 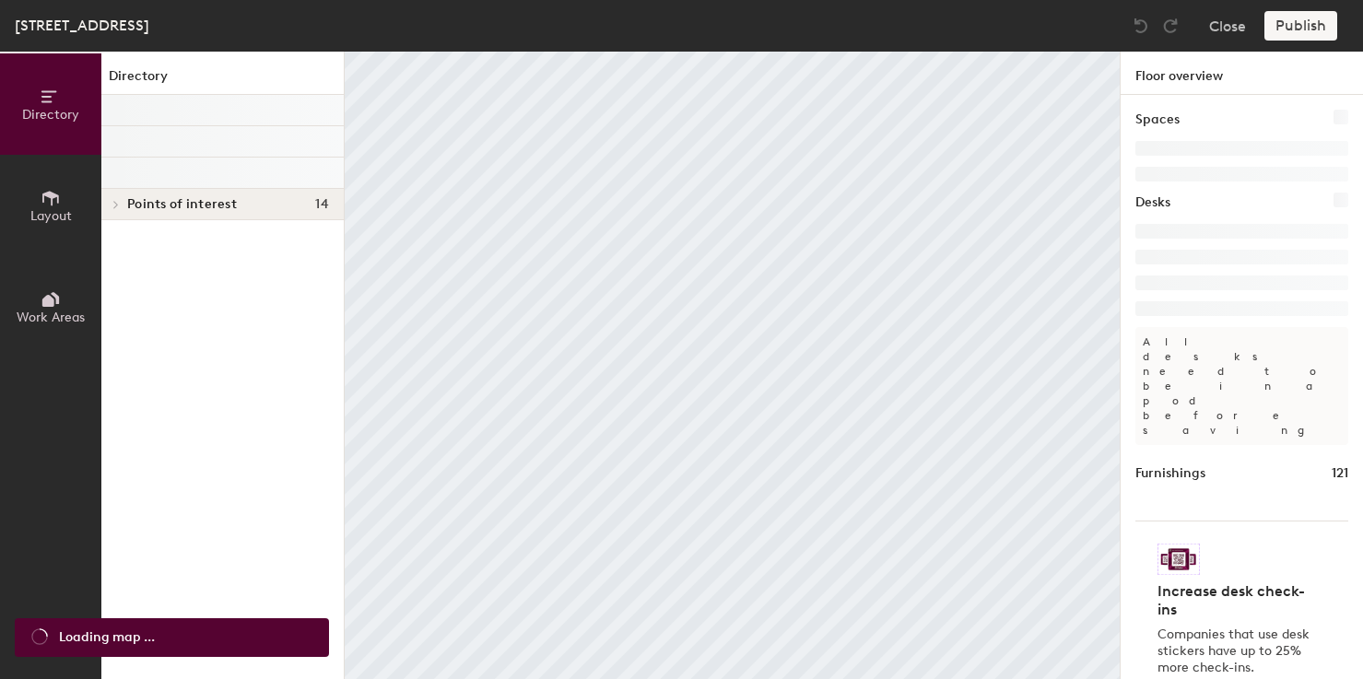 I want to click on h4: Increase desk check-ins, so click(x=1235, y=601).